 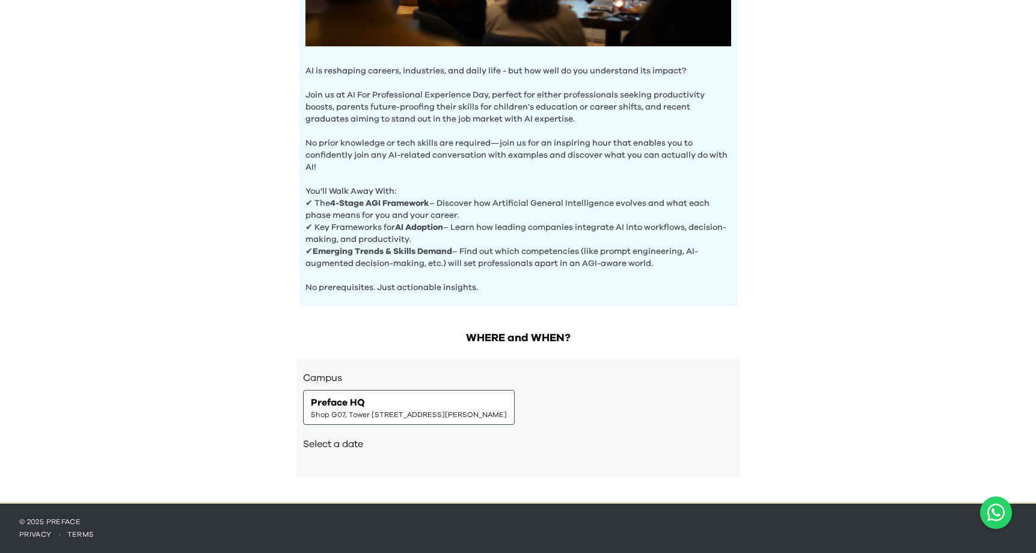 I want to click on h2: WHERE and WHEN?, so click(x=518, y=338).